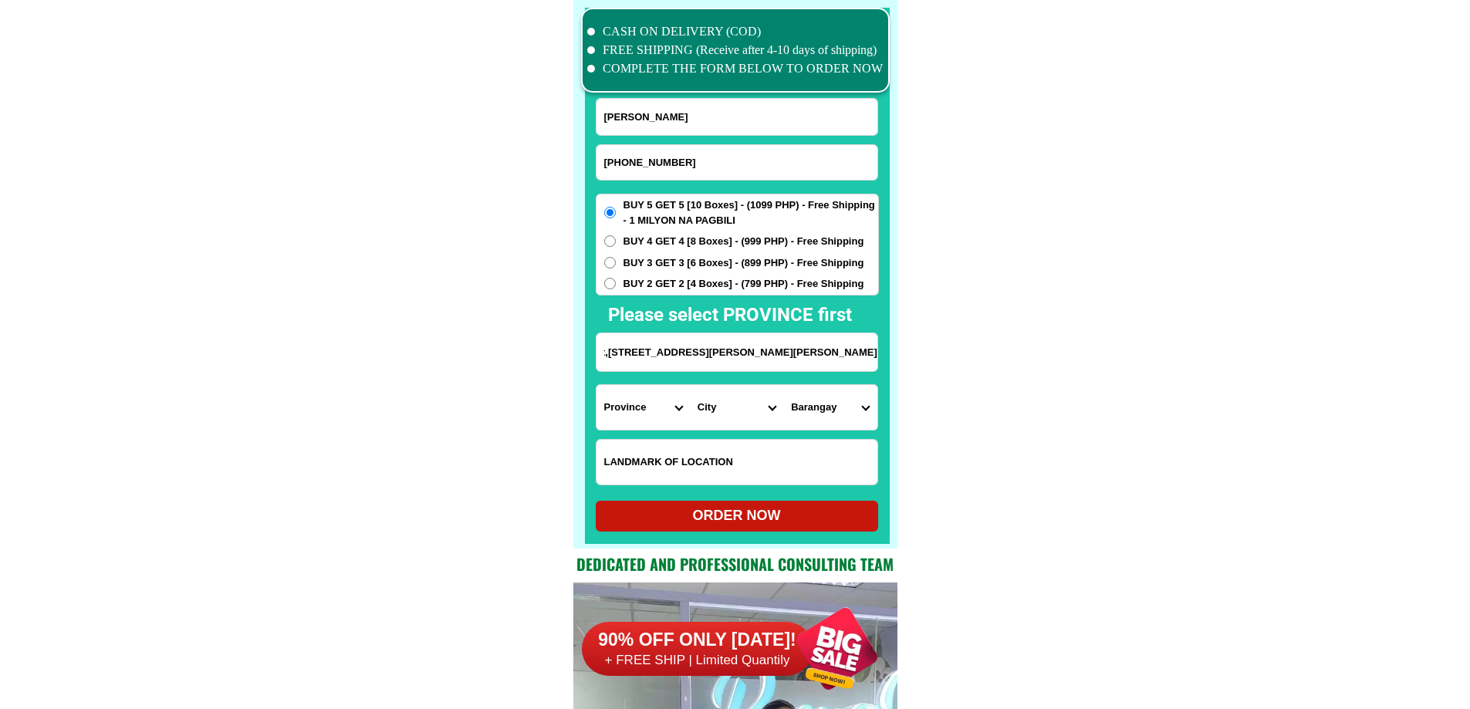 The height and width of the screenshot is (709, 1470). Describe the element at coordinates (609, 241) in the screenshot. I see `input: BUY 4 GET 4 [8 Boxes] - (999 PHP) - Free Shipping` at that location.